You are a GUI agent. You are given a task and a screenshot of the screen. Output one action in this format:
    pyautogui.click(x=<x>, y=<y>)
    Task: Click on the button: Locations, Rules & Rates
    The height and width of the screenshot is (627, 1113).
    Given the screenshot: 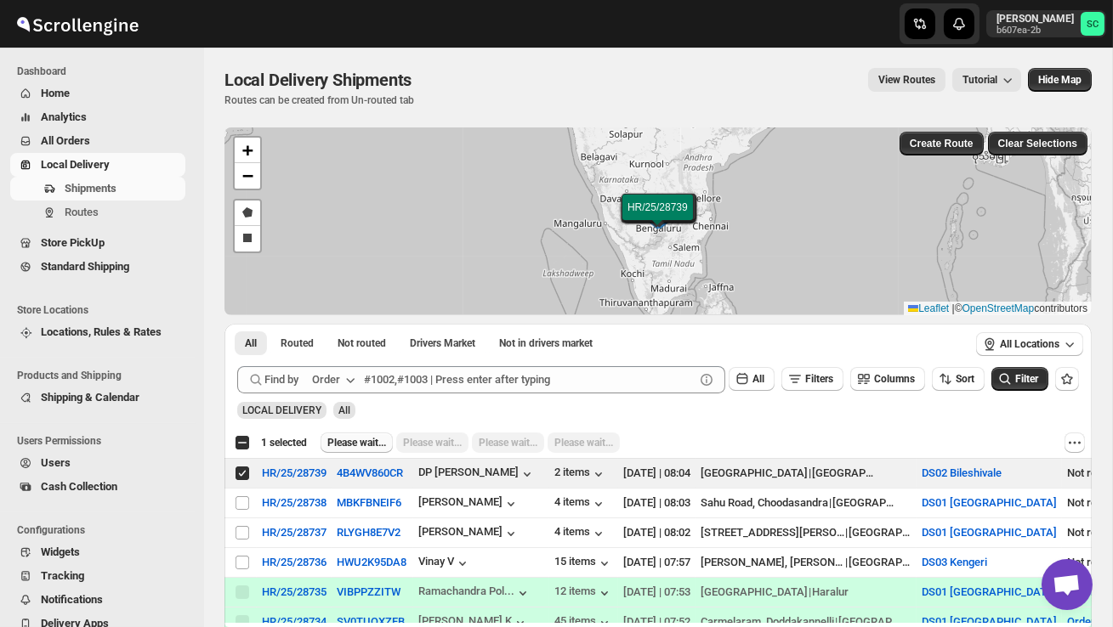 What is the action you would take?
    pyautogui.click(x=98, y=332)
    